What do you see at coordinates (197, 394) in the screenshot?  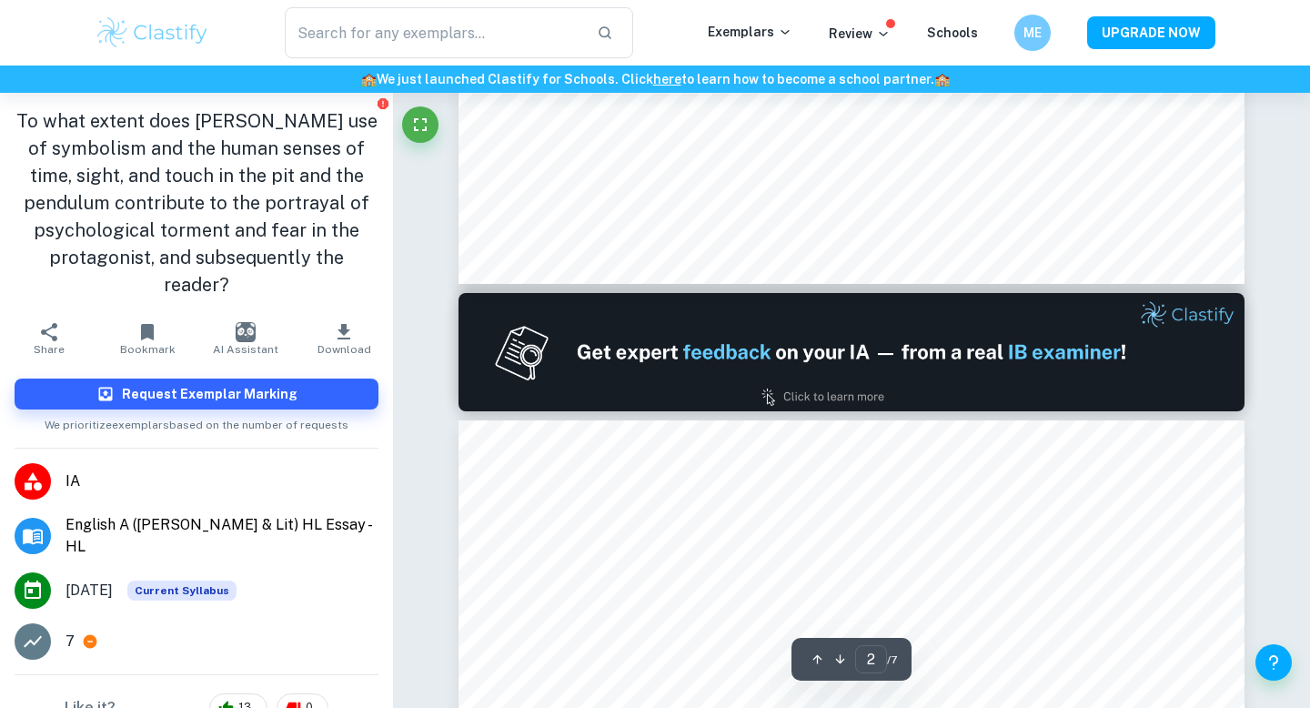 I see `button: Request Exemplar Marking` at bounding box center [197, 394].